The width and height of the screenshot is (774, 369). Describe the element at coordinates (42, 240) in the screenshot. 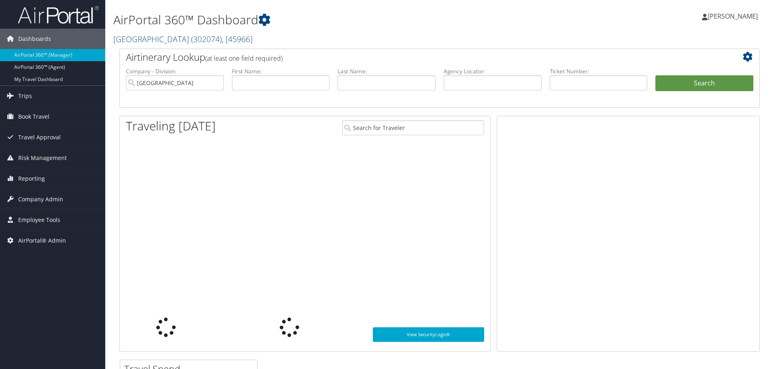

I see `span: AirPortal® Admin` at that location.